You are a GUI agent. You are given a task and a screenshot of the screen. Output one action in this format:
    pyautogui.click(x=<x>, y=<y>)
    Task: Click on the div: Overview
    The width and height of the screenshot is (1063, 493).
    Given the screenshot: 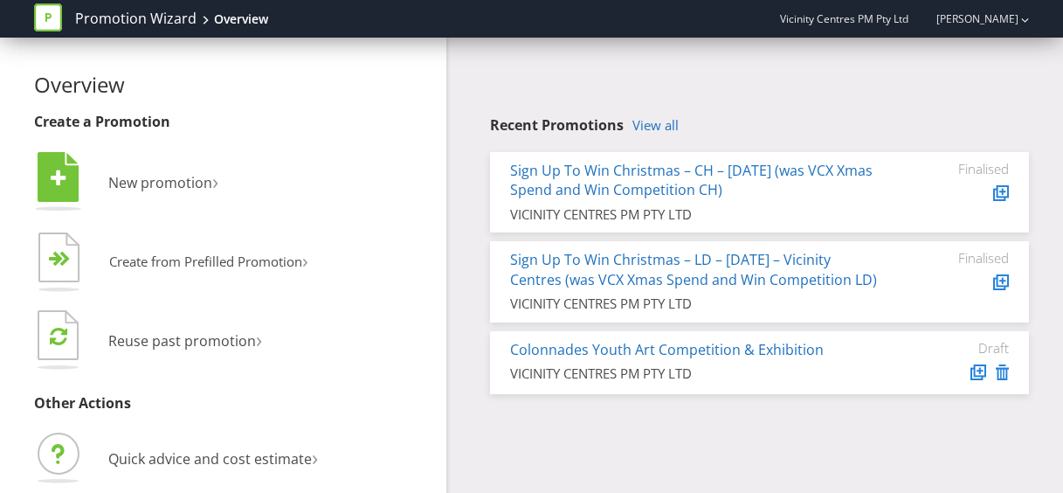 What is the action you would take?
    pyautogui.click(x=241, y=19)
    